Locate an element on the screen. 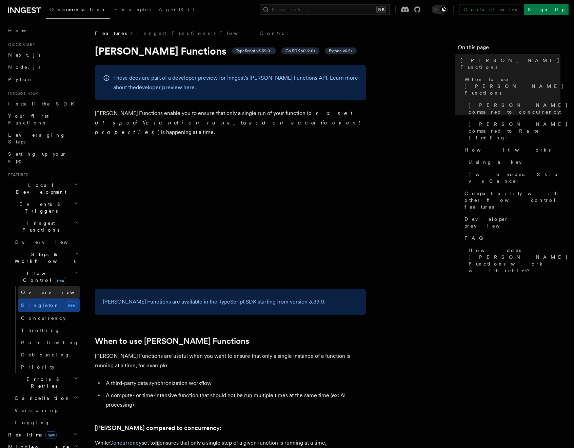 Image resolution: width=574 pixels, height=448 pixels. a: Singletonnew is located at coordinates (49, 305).